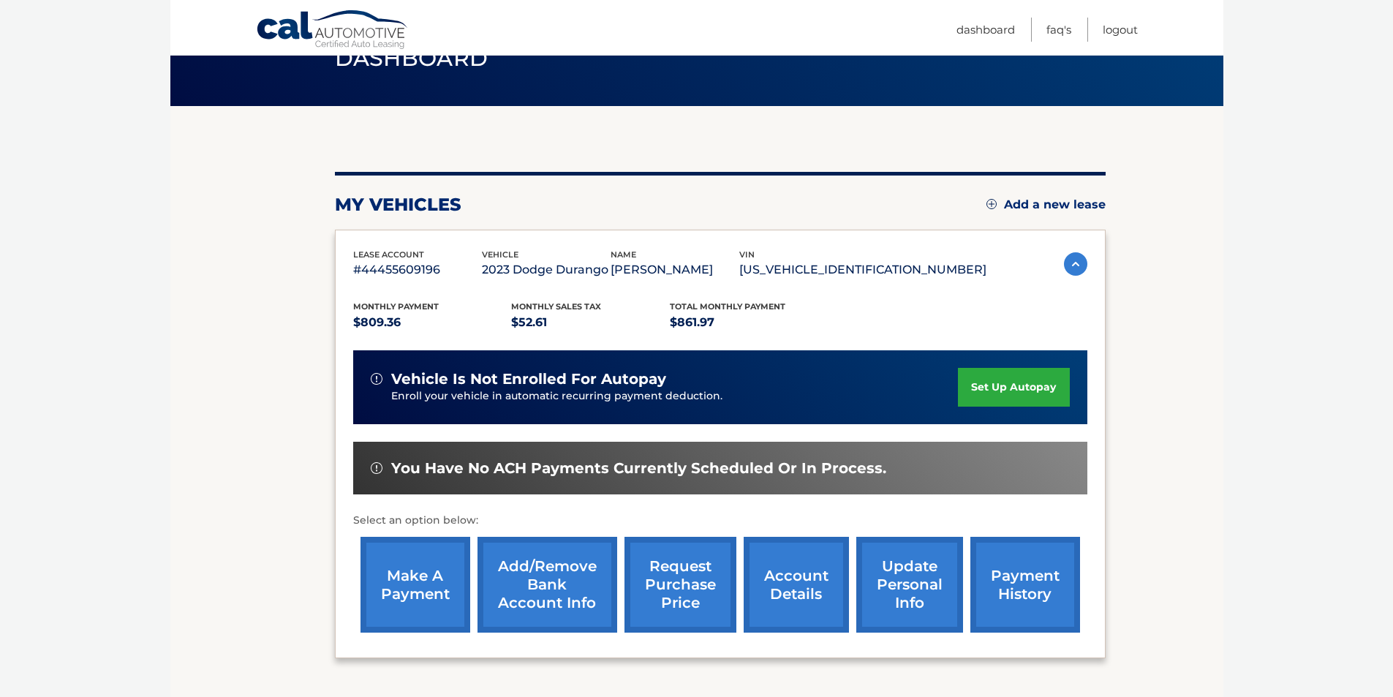  I want to click on img: accordion-active.svg, so click(1076, 264).